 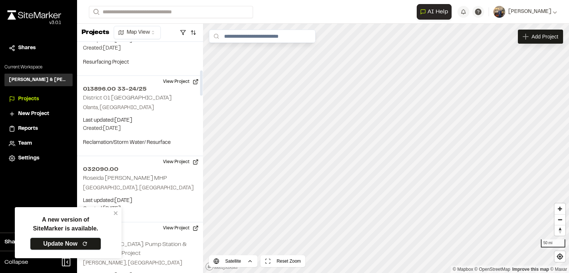 What do you see at coordinates (95, 33) in the screenshot?
I see `p: Projects` at bounding box center [95, 33].